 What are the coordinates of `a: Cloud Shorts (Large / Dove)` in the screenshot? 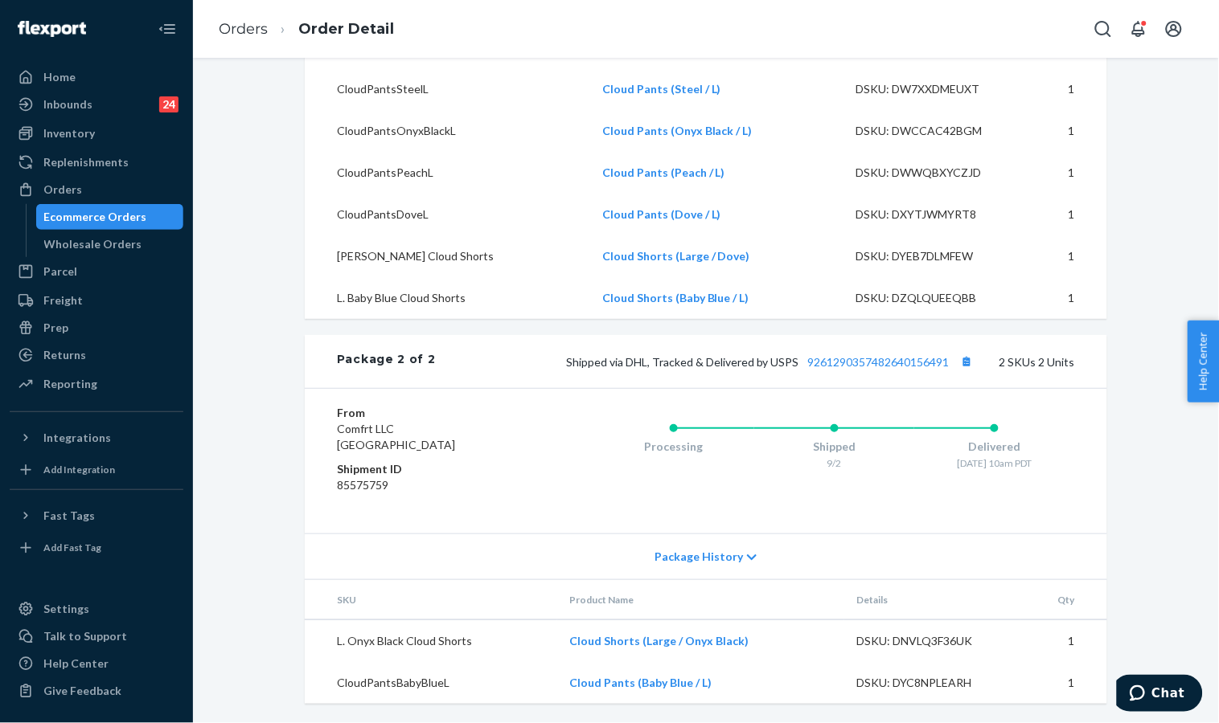 It's located at (676, 256).